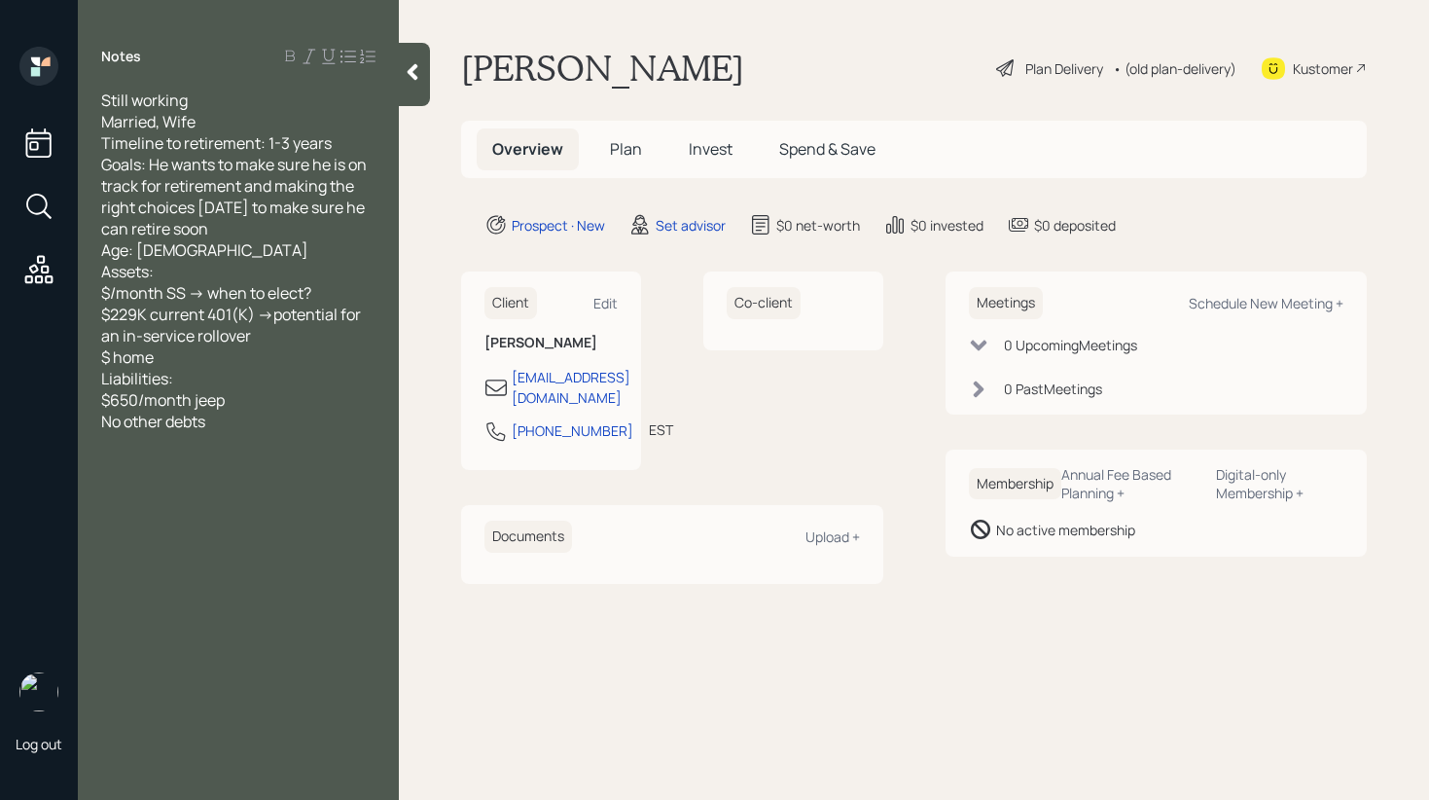 The image size is (1429, 800). Describe the element at coordinates (206, 293) in the screenshot. I see `span: $/month SS -> when to elect?` at that location.